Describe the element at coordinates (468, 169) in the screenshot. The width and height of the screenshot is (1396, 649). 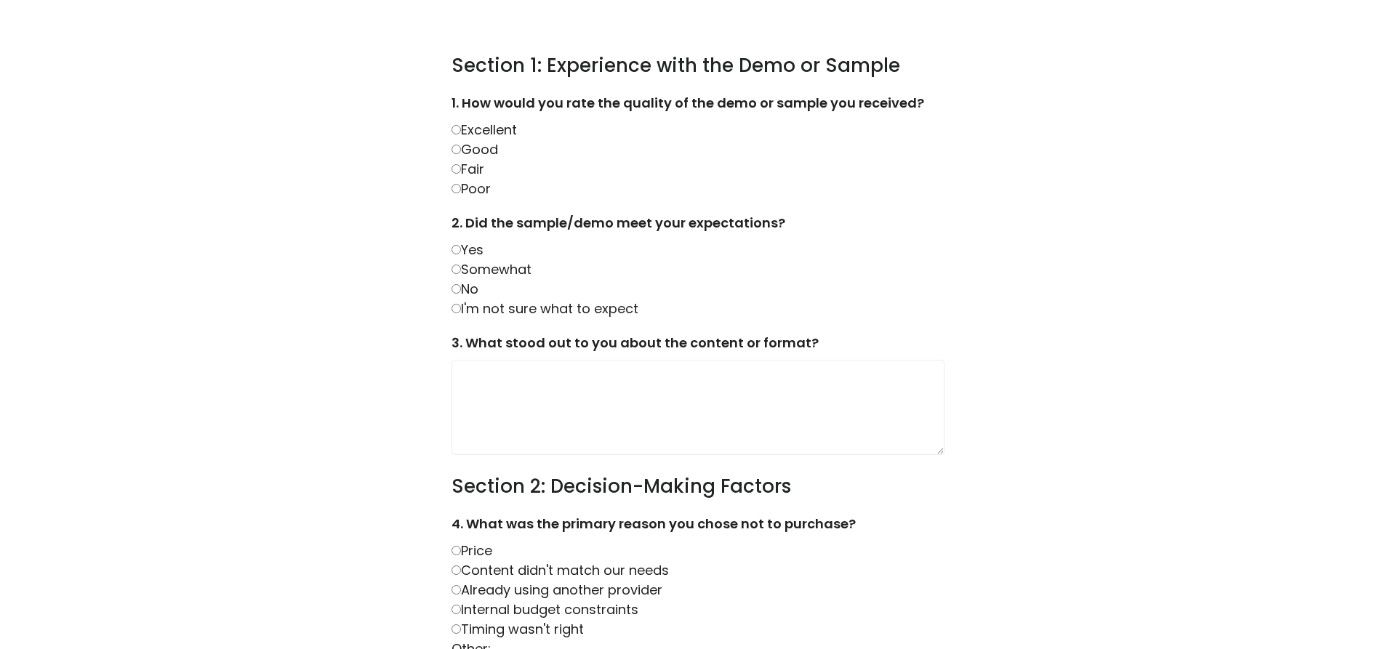
I see `label: Fair` at that location.